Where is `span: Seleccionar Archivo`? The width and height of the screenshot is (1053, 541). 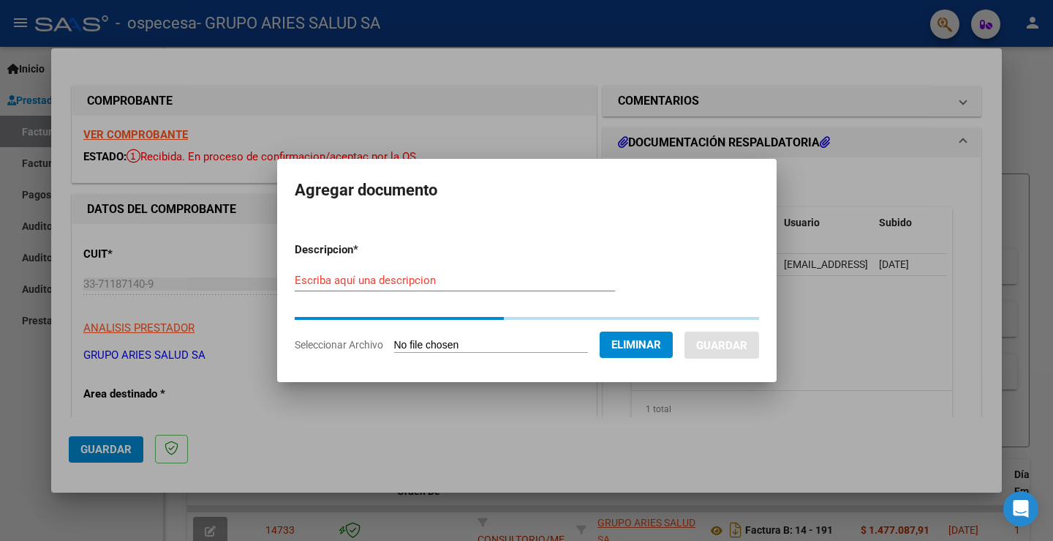 span: Seleccionar Archivo is located at coordinates (339, 345).